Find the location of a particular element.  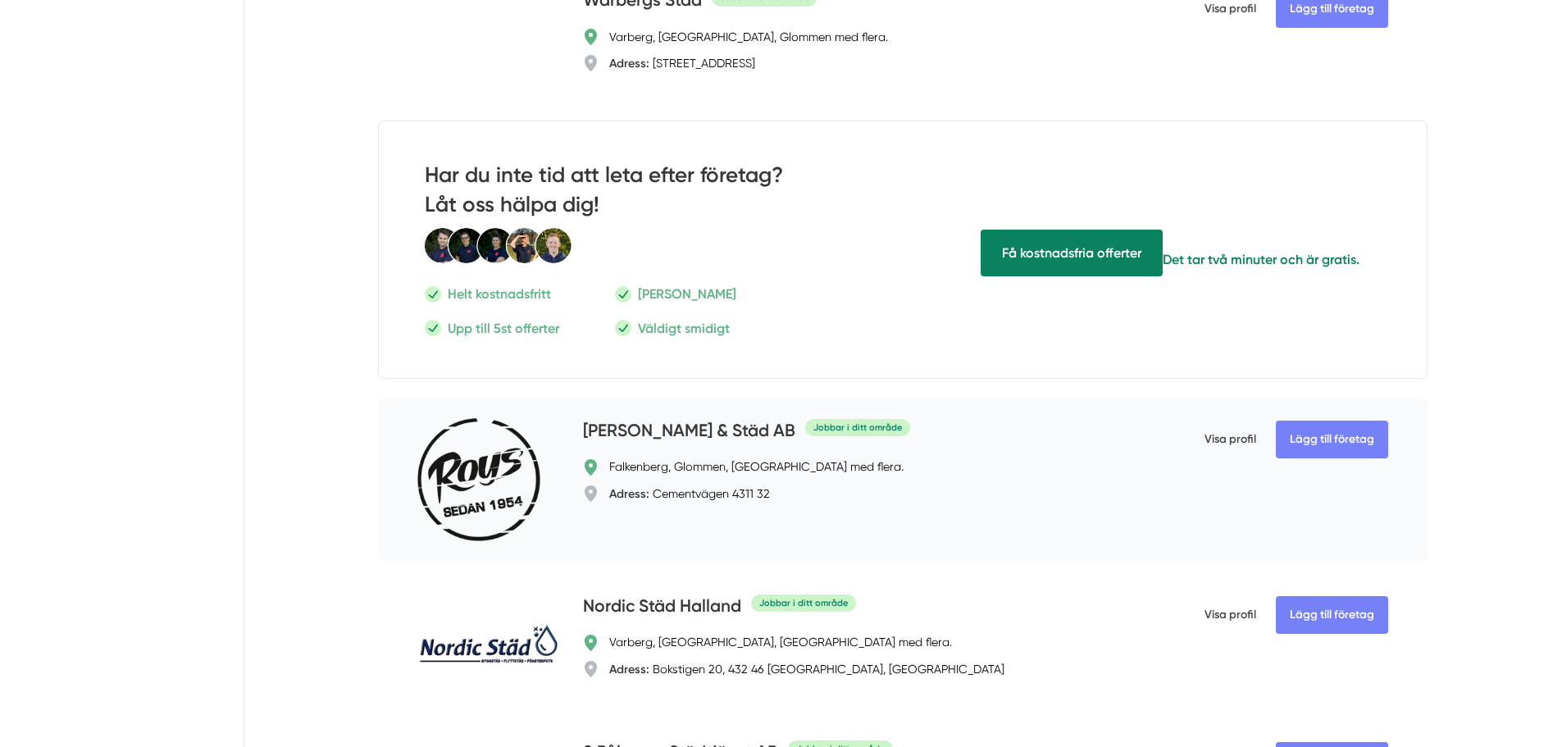

div: Cementvägen 4311 32 is located at coordinates (690, 494).